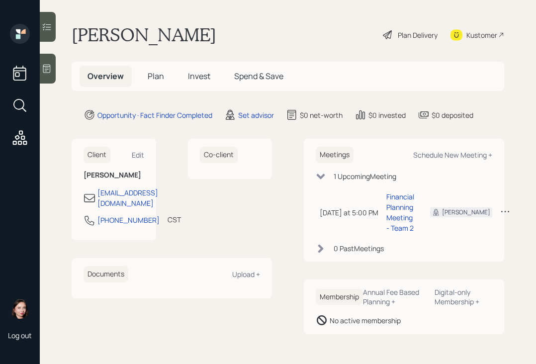  Describe the element at coordinates (334, 155) in the screenshot. I see `h6: Meetings` at that location.